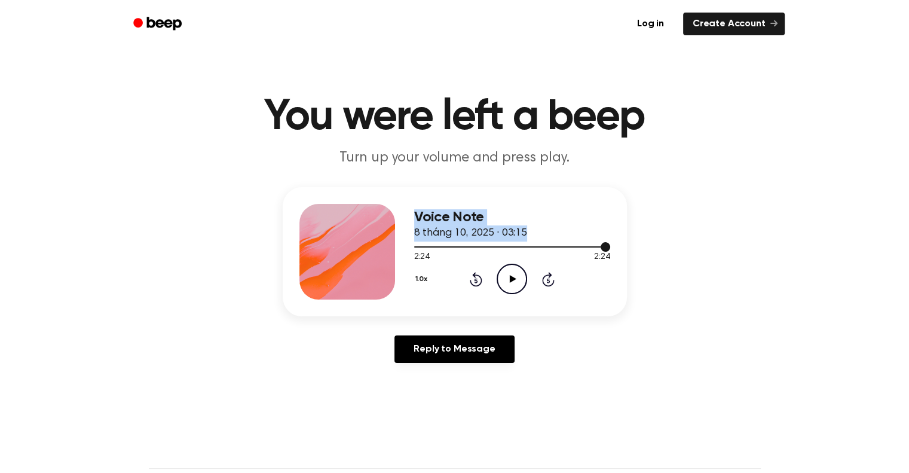  Describe the element at coordinates (734, 24) in the screenshot. I see `a: Create Account` at that location.